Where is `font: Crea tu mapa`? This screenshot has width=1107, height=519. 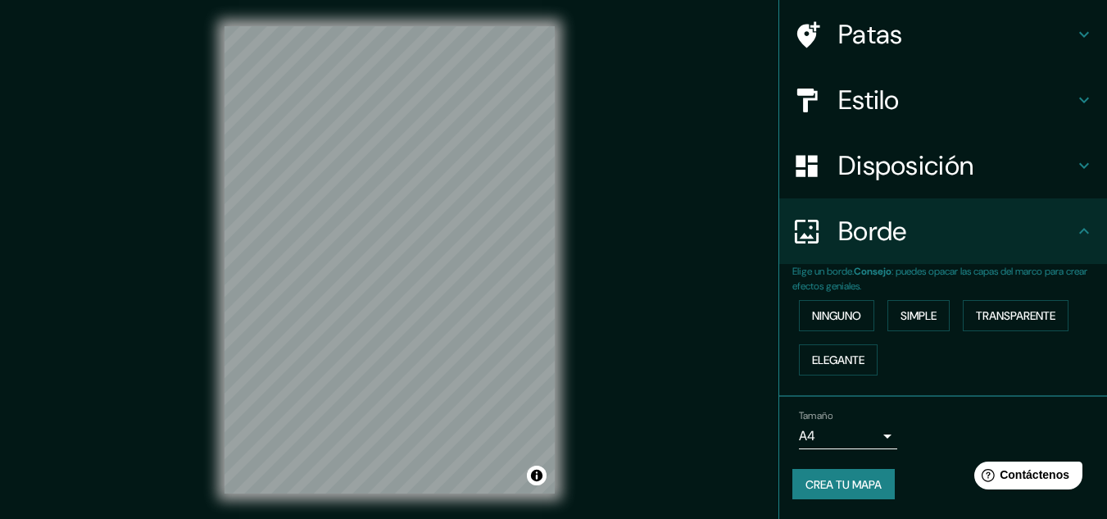
font: Crea tu mapa is located at coordinates (843, 484).